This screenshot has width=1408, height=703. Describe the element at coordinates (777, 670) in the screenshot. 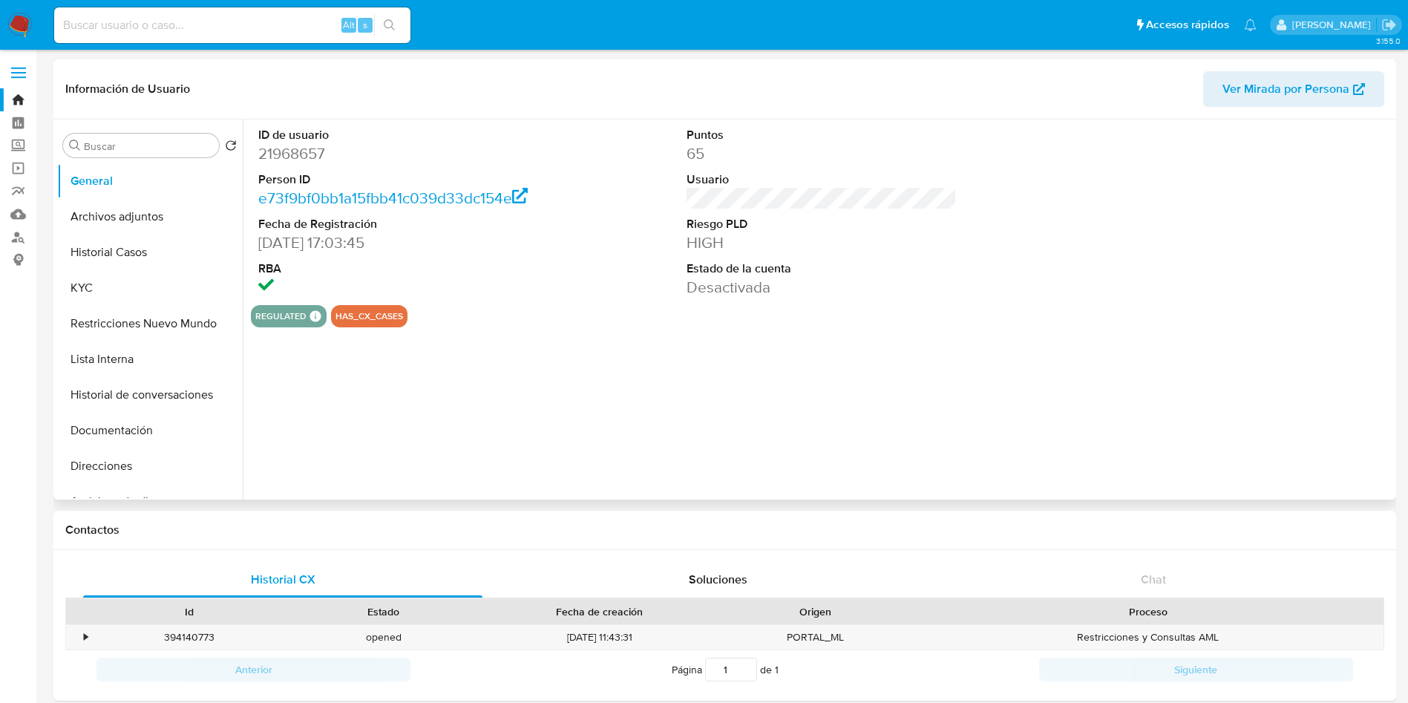

I see `span: 1` at that location.